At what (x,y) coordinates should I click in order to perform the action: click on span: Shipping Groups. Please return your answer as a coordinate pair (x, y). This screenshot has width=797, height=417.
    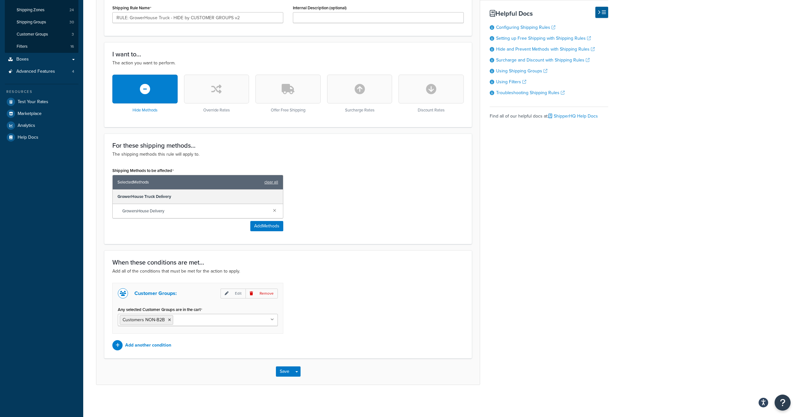
    Looking at the image, I should click on (31, 22).